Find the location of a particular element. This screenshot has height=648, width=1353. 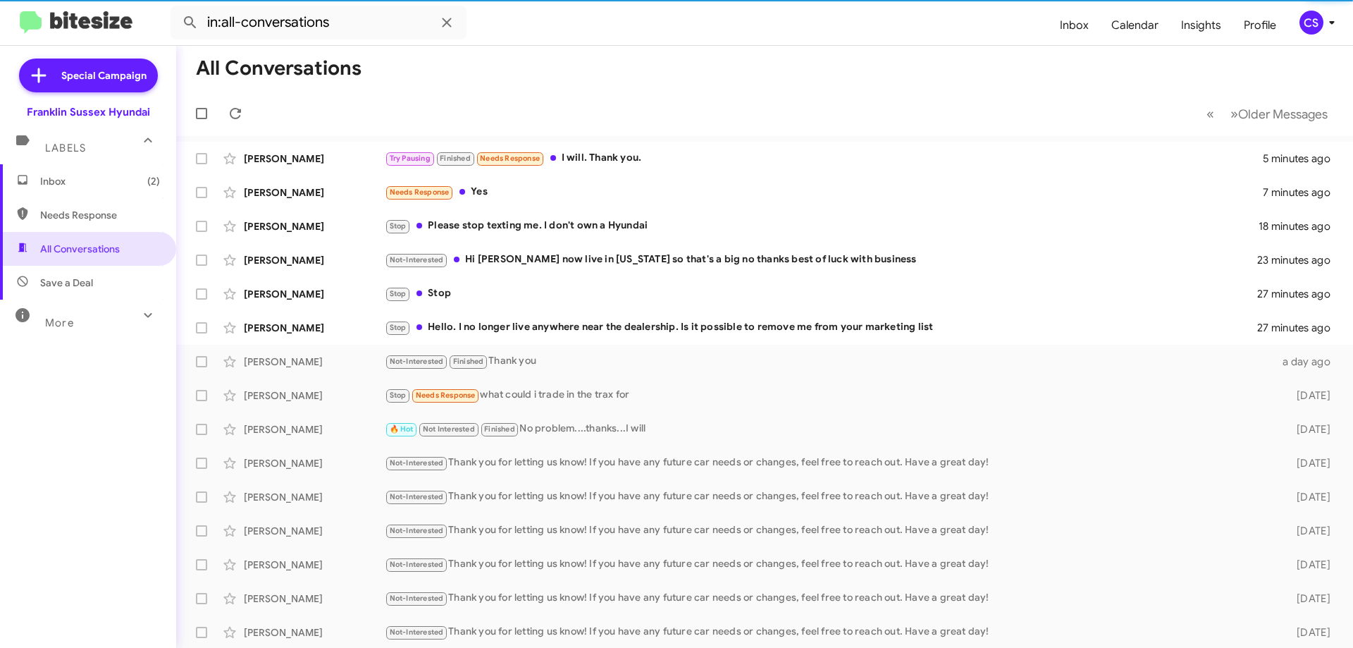

a: Insights is located at coordinates (1201, 25).